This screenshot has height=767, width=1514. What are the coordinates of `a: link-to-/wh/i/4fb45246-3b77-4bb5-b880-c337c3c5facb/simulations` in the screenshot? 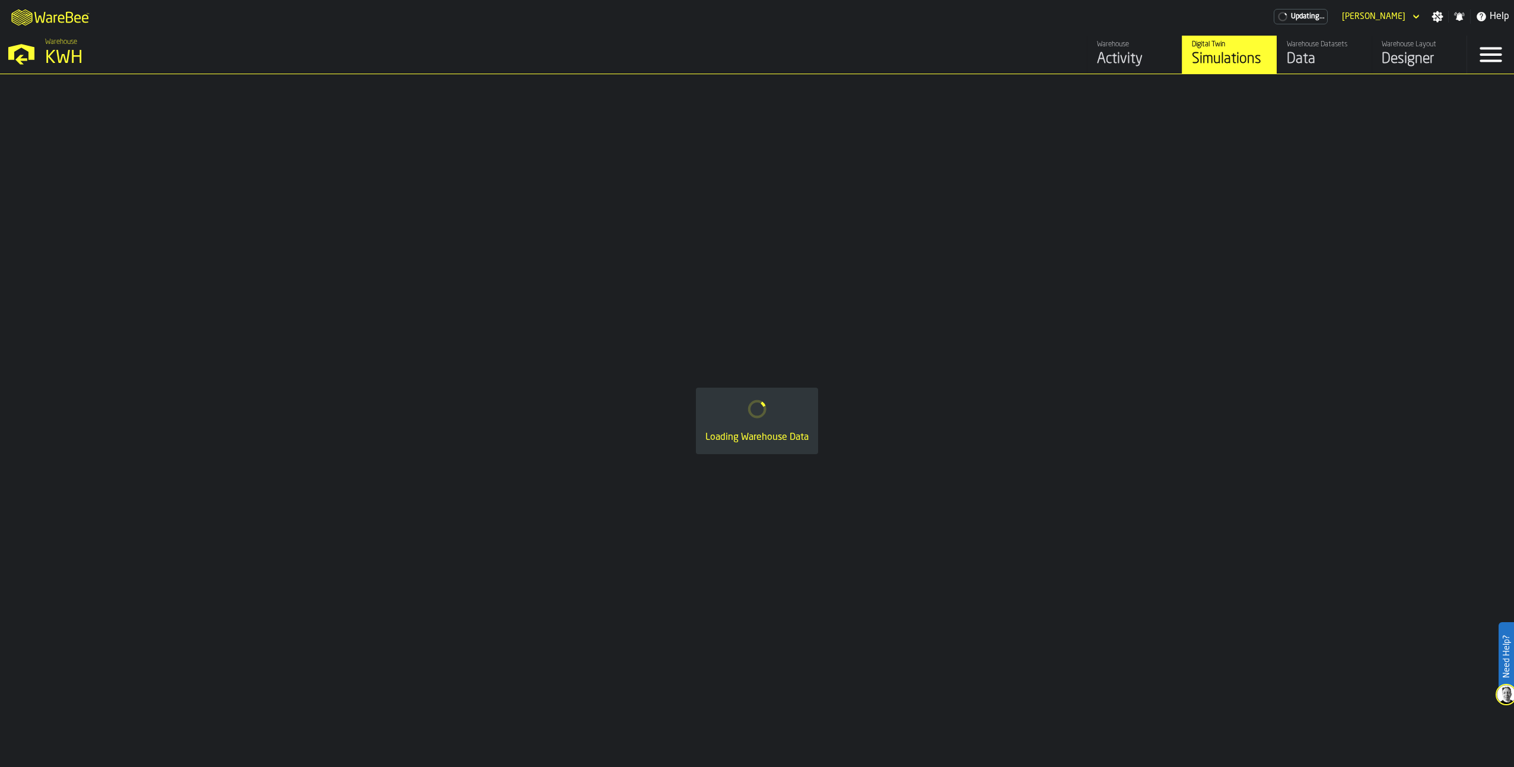 It's located at (1229, 55).